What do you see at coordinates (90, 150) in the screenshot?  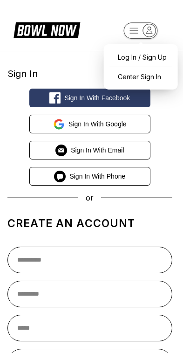 I see `button: Sign in with Email` at bounding box center [90, 150].